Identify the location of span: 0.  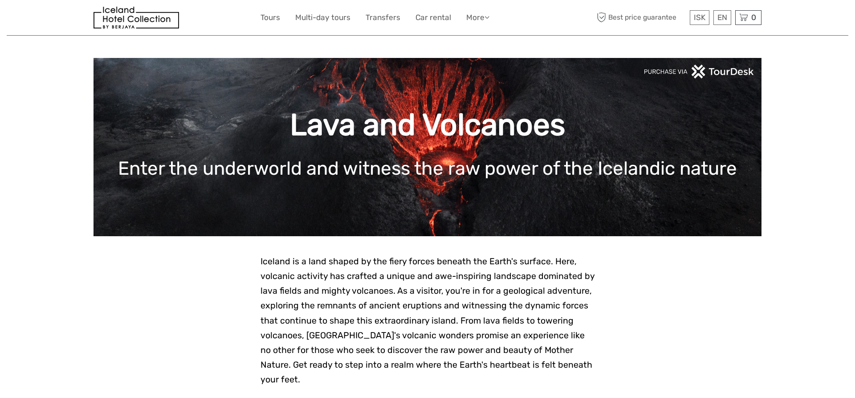
(753, 17).